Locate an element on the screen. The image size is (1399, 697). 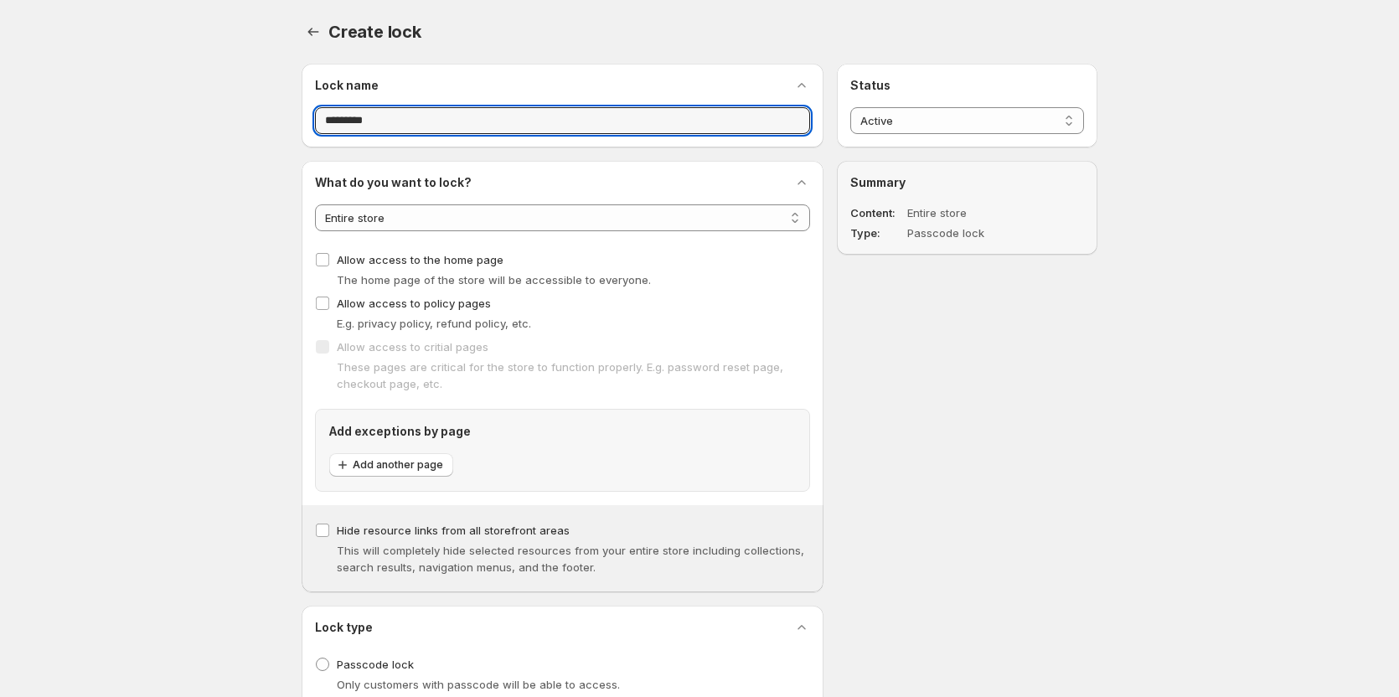
h2: What do you want to lock? is located at coordinates (393, 183).